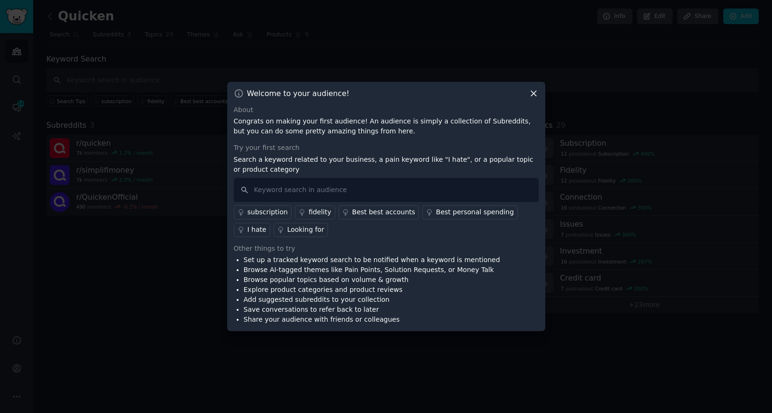  Describe the element at coordinates (306, 229) in the screenshot. I see `div: Looking for` at that location.